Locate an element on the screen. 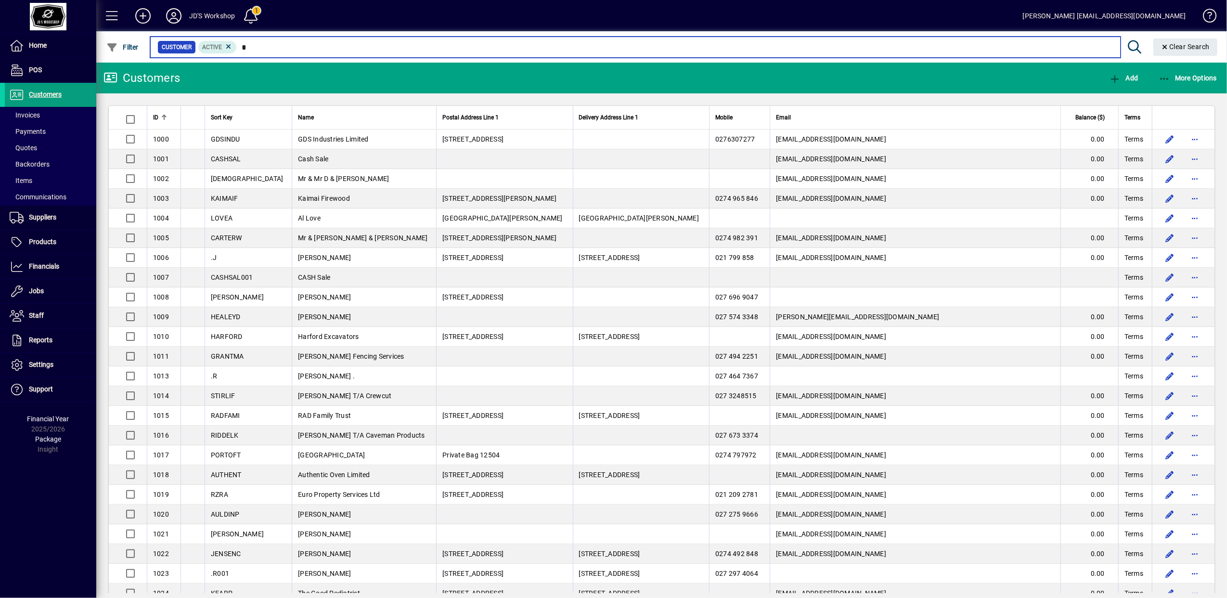 This screenshot has height=598, width=1227. span: PORTOFT is located at coordinates (226, 455).